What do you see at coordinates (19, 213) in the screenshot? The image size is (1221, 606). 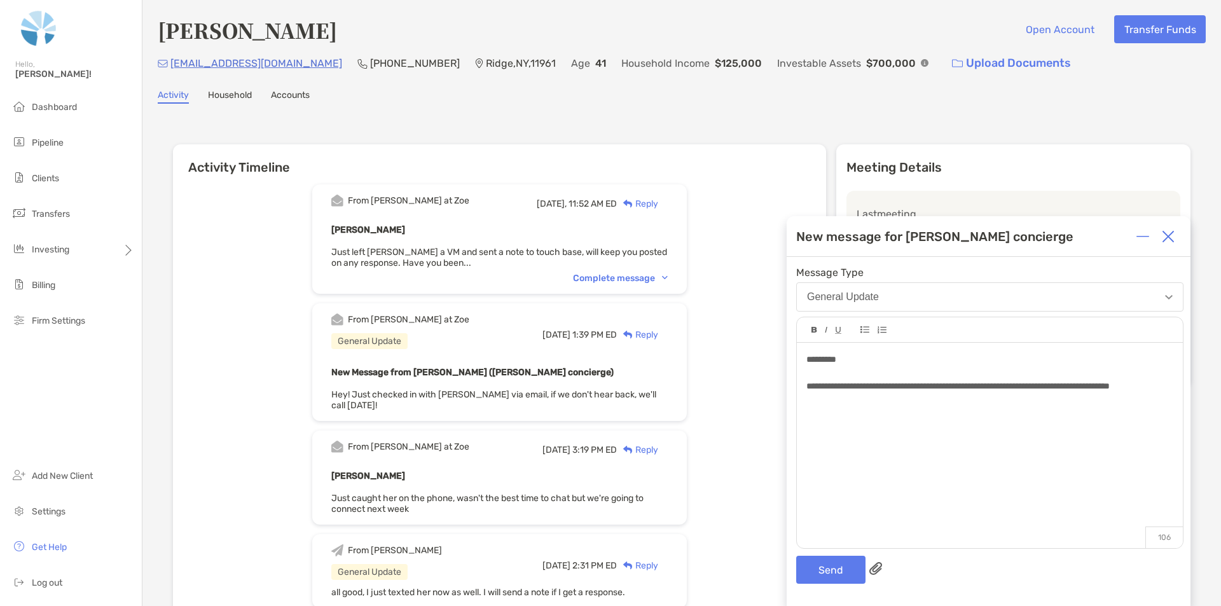 I see `img: transfers icon` at bounding box center [19, 213].